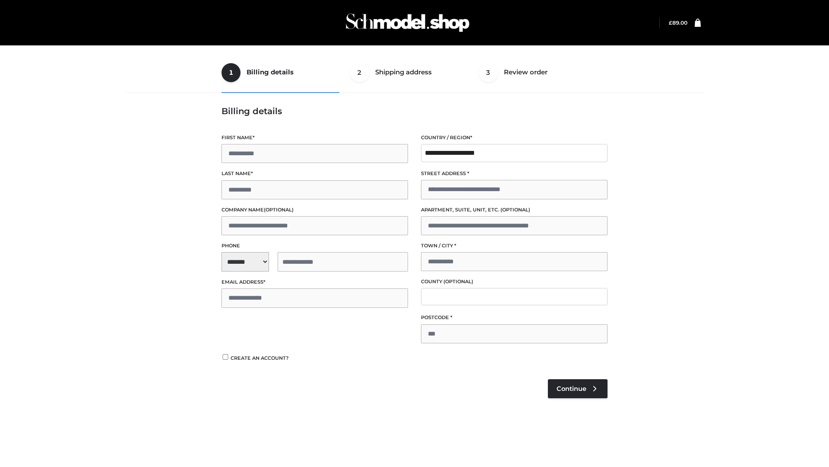 The width and height of the screenshot is (829, 467). What do you see at coordinates (260, 358) in the screenshot?
I see `span: Create an account?` at bounding box center [260, 358].